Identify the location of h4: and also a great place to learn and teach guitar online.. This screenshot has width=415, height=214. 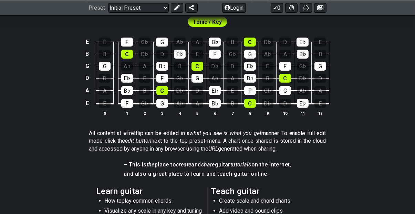
(207, 174).